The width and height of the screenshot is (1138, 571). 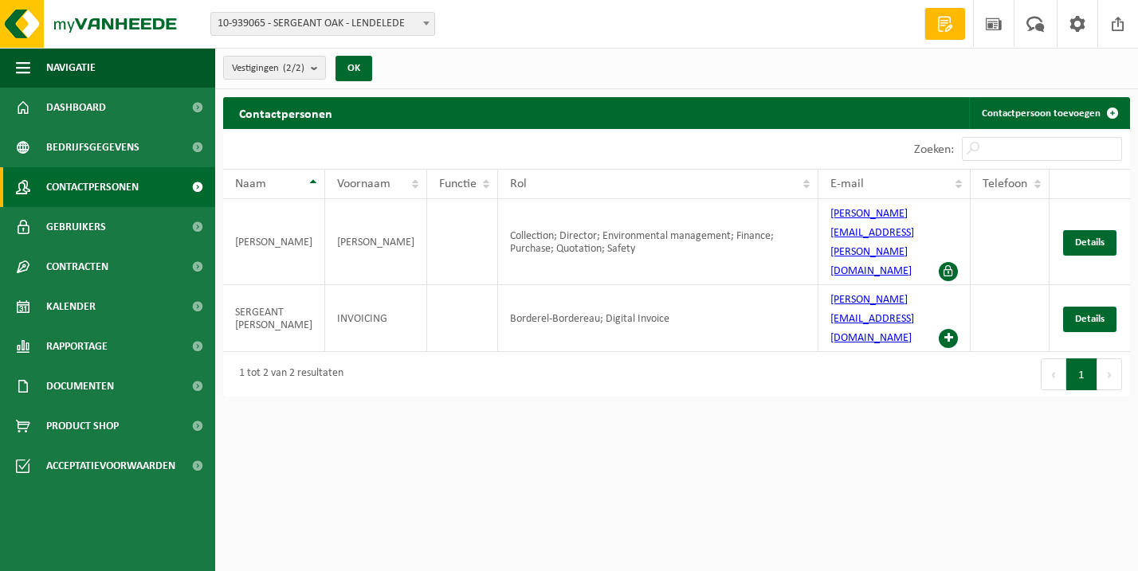 I want to click on span: Telefoon, so click(x=1005, y=184).